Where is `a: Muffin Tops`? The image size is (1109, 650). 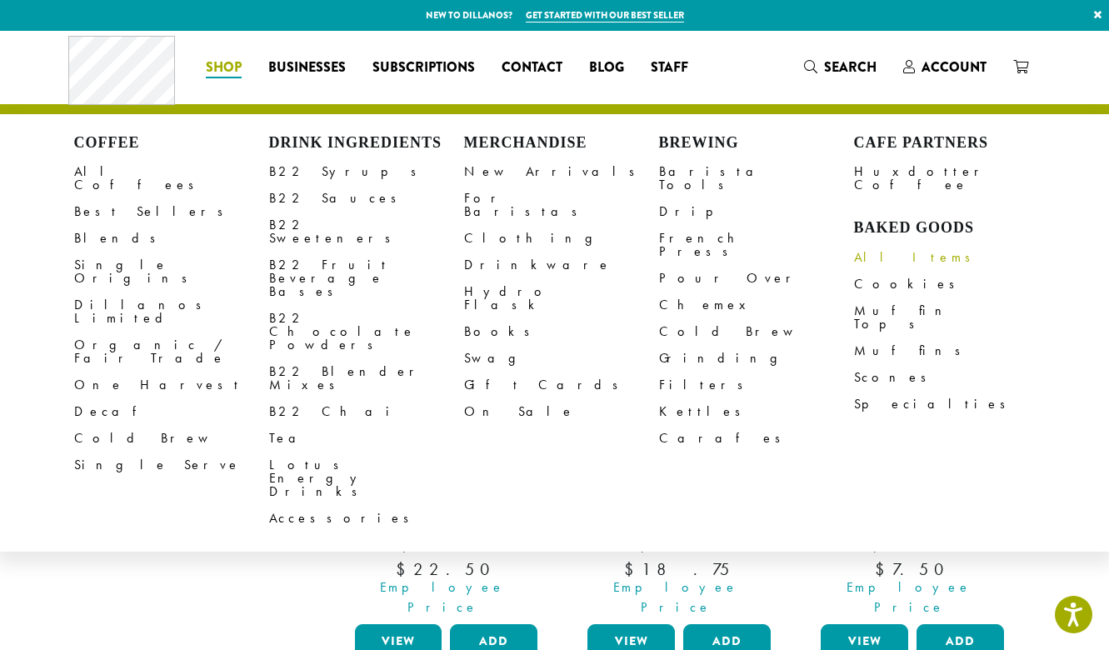
a: Muffin Tops is located at coordinates (951, 317).